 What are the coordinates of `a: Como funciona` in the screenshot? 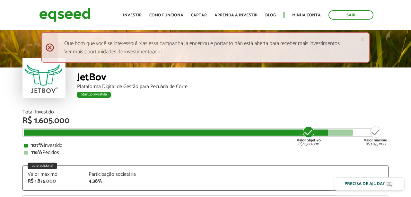 It's located at (166, 15).